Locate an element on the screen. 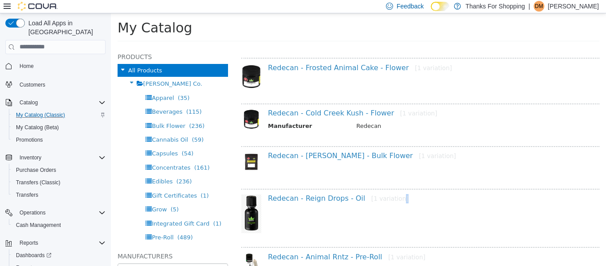 The width and height of the screenshot is (606, 266). button: Purchase Orders is located at coordinates (59, 170).